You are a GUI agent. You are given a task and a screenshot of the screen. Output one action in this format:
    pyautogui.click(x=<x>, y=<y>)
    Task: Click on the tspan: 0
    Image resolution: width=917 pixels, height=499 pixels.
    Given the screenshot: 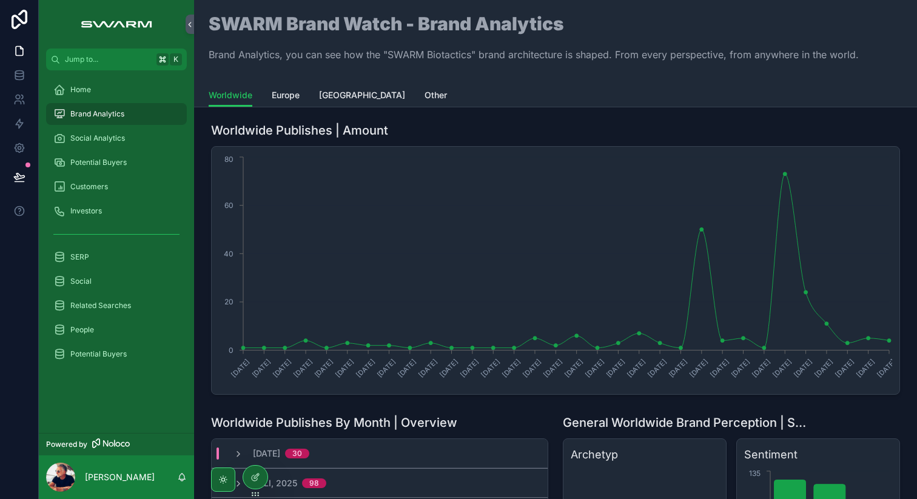 What is the action you would take?
    pyautogui.click(x=231, y=350)
    